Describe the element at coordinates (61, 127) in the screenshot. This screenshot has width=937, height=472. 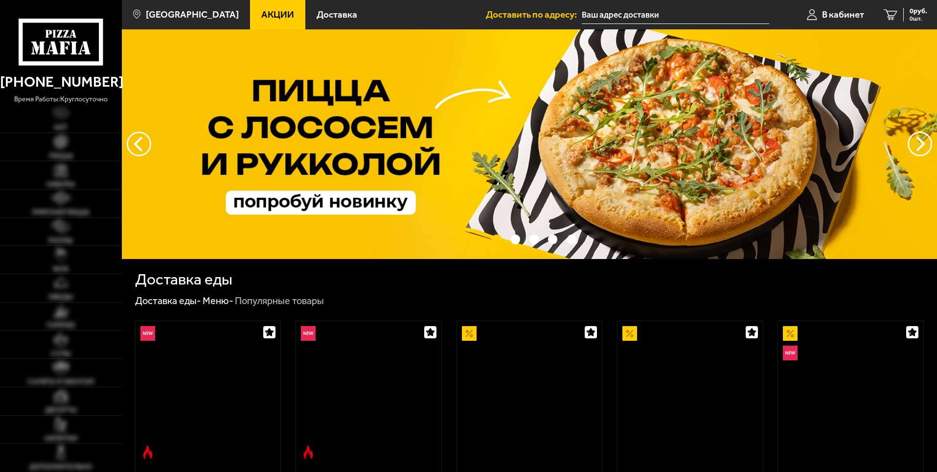
I see `span: Хит` at that location.